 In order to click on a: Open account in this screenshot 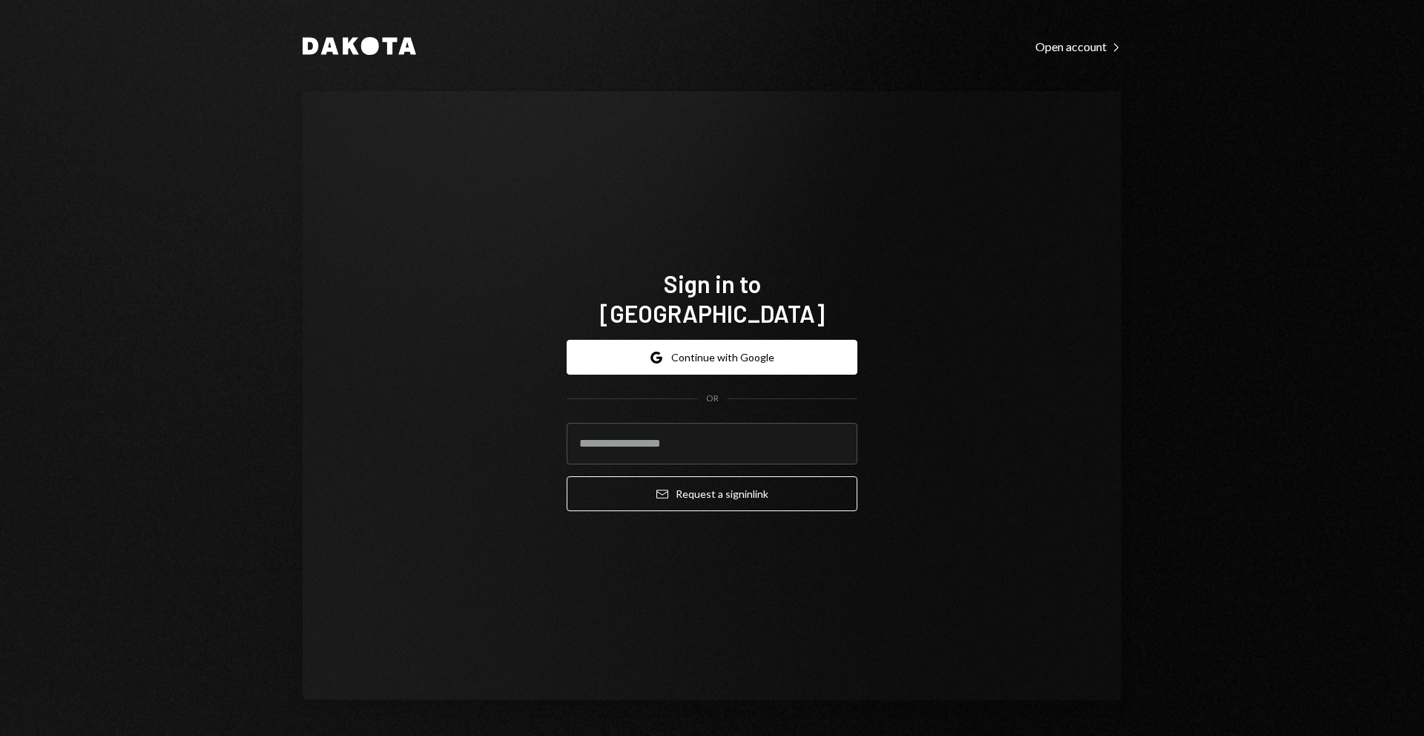, I will do `click(1078, 46)`.